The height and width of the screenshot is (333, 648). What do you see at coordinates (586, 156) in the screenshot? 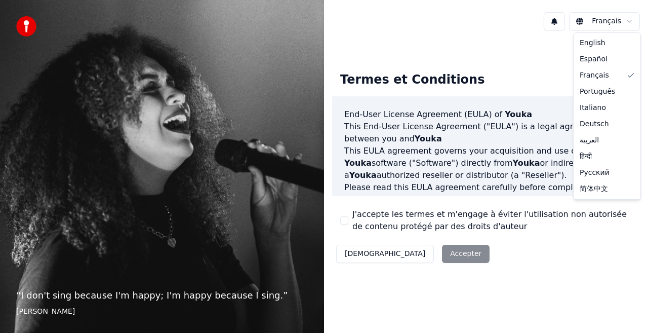
I see `span: हिन्दी` at bounding box center [586, 156].